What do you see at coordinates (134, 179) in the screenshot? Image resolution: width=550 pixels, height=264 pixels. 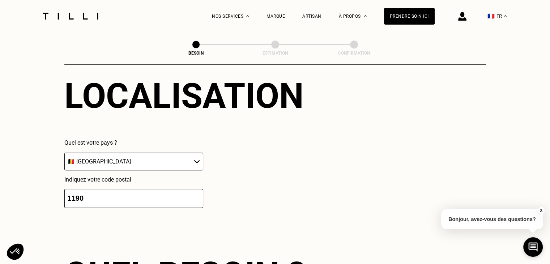 I see `p: Indiquez votre code postal` at bounding box center [134, 179].